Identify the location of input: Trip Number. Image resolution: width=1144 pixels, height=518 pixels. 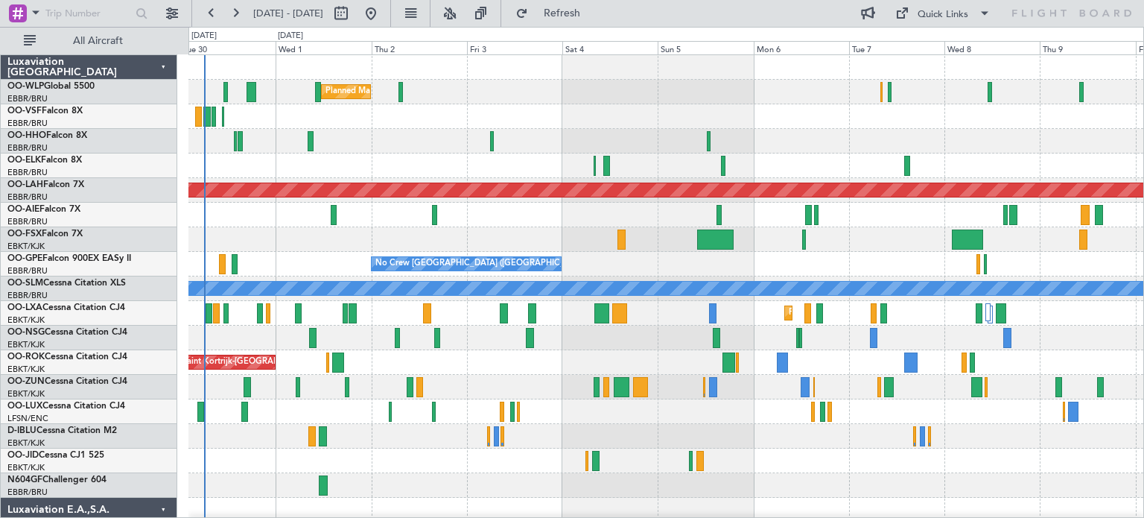
(88, 13).